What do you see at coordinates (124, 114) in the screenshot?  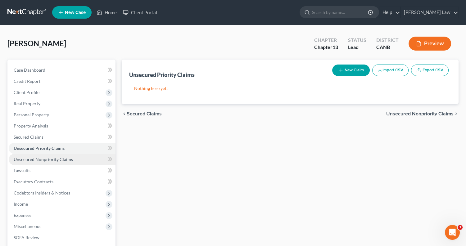 I see `i: chevron_left` at bounding box center [124, 114].